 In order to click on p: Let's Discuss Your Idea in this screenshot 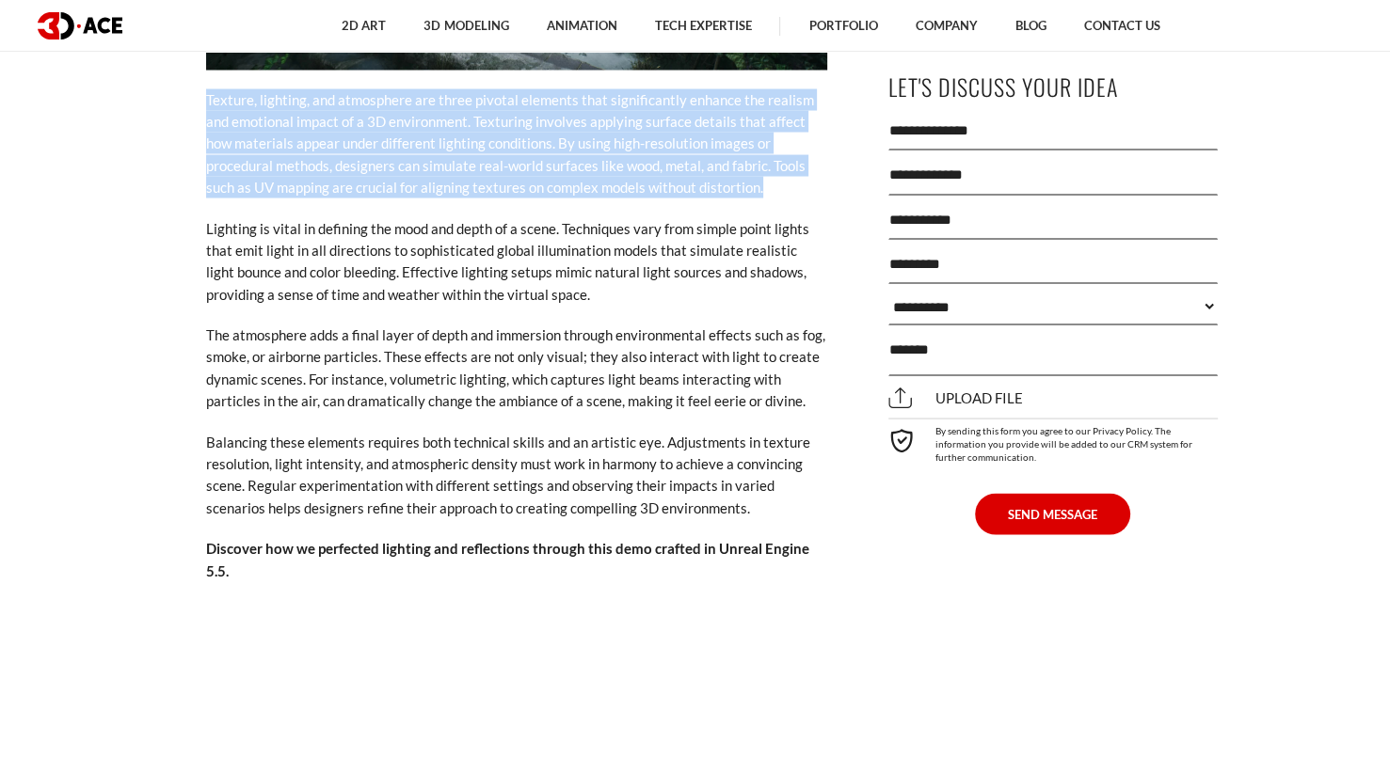, I will do `click(1053, 86)`.